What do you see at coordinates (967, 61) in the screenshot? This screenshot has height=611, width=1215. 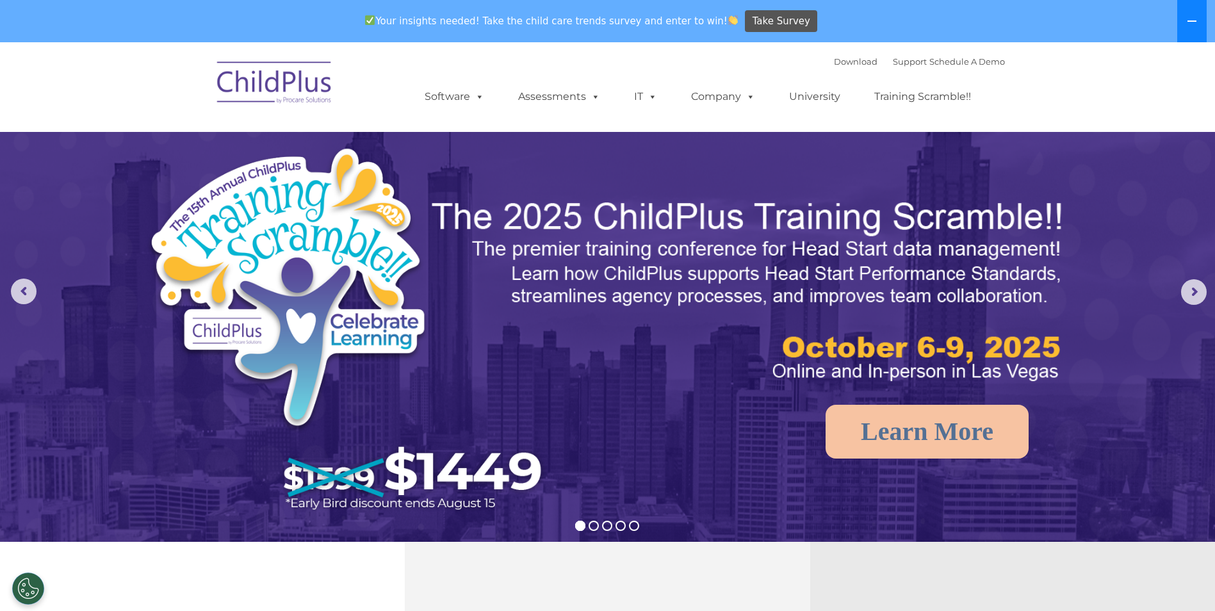 I see `a: Schedule A Demo` at bounding box center [967, 61].